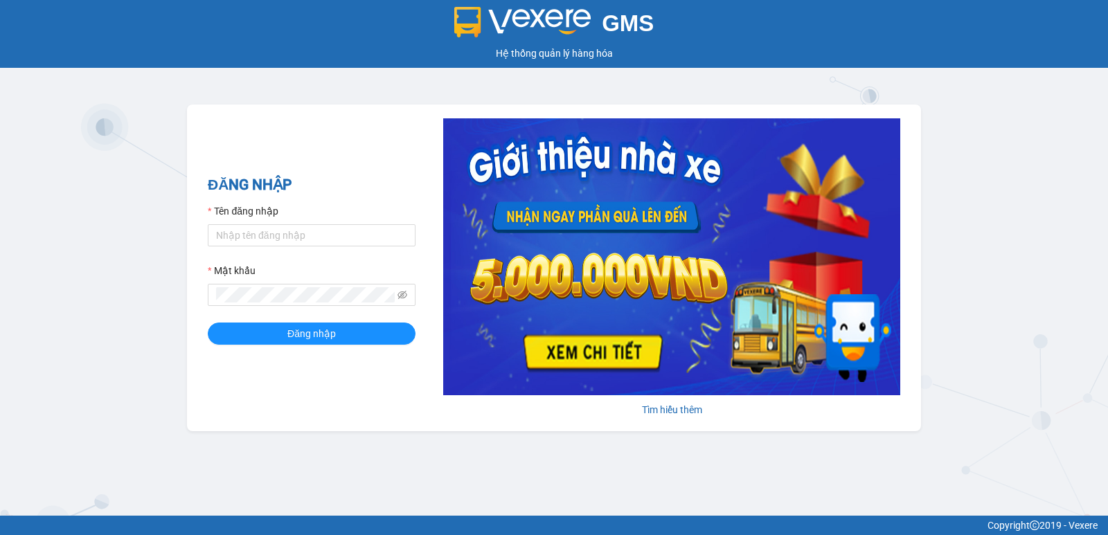 The width and height of the screenshot is (1108, 535). I want to click on a: GMS, so click(554, 26).